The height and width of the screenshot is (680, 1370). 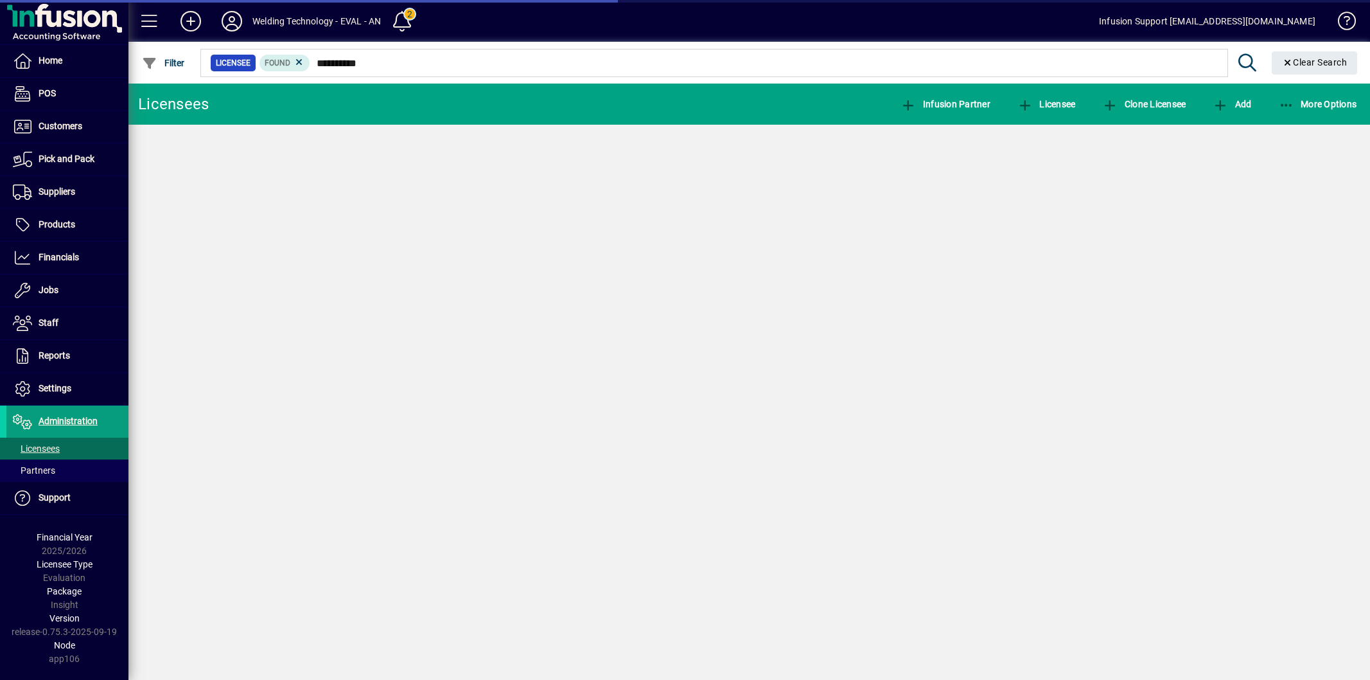 I want to click on span: Jobs, so click(x=48, y=290).